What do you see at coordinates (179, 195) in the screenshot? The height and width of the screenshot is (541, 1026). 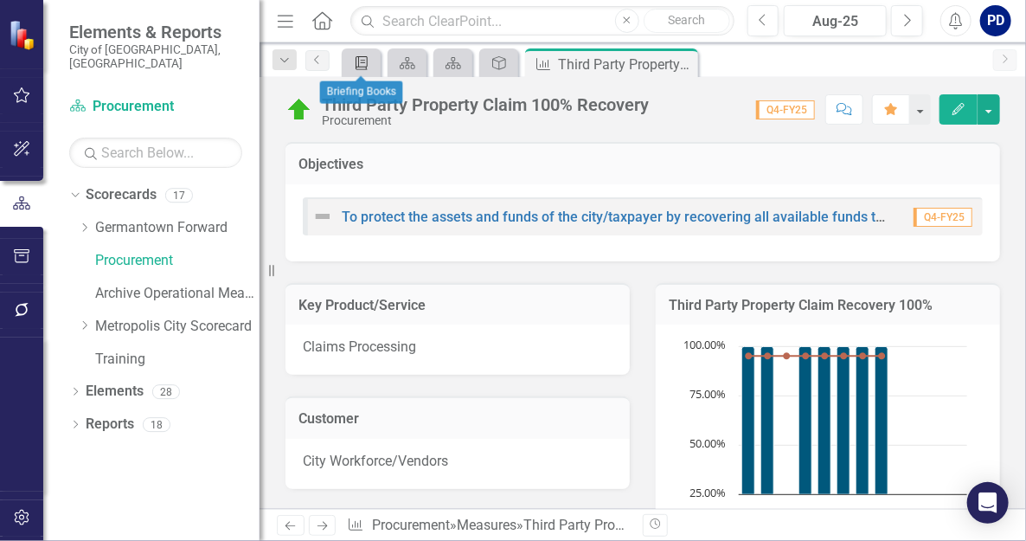 I see `div: 17` at bounding box center [179, 195].